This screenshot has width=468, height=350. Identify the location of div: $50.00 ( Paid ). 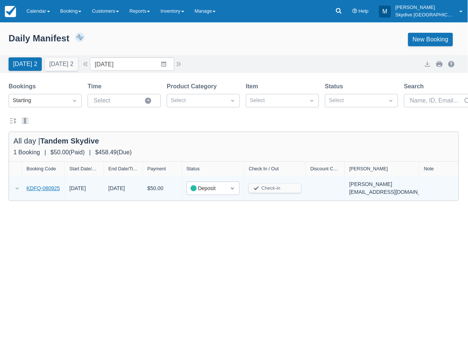
(68, 153).